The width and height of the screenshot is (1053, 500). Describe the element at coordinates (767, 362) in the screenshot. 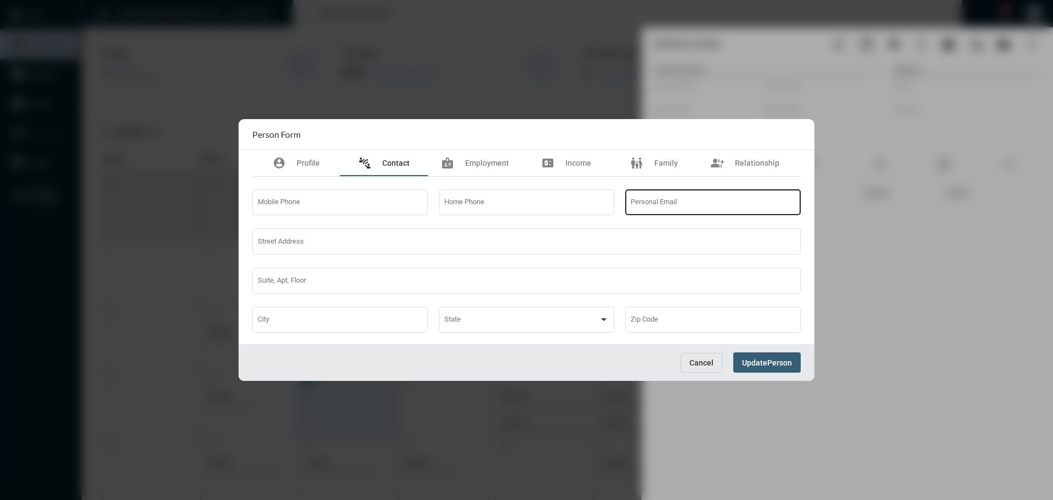

I see `button: UpdatePerson` at that location.